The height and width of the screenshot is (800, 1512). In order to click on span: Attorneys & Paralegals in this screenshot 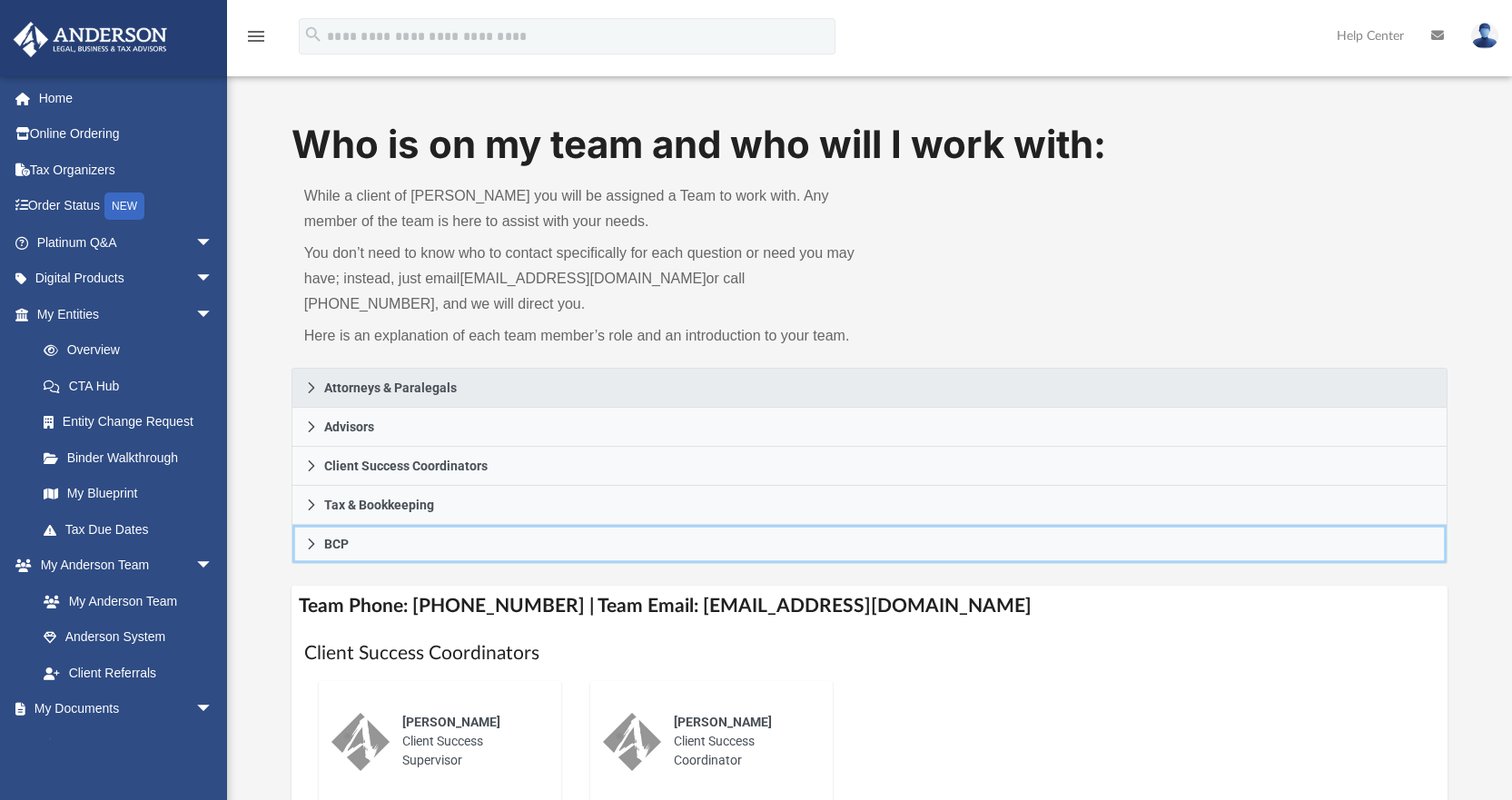, I will do `click(391, 388)`.